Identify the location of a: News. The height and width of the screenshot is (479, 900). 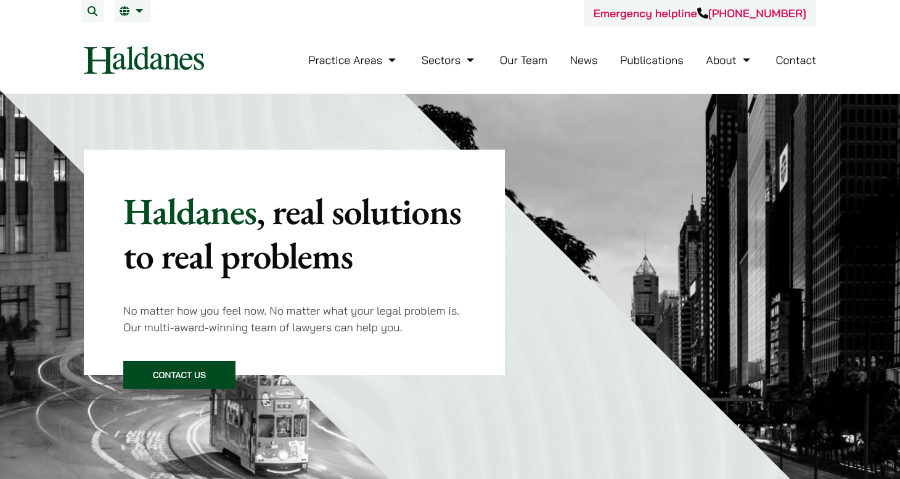
(584, 60).